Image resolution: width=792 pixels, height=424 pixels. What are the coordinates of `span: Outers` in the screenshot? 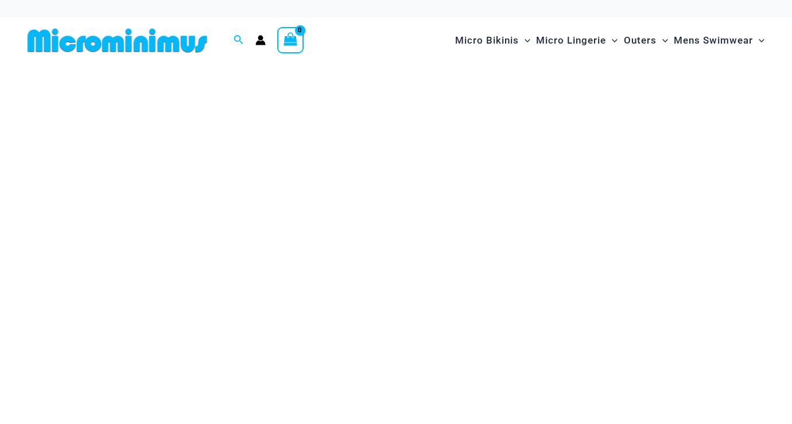 It's located at (640, 40).